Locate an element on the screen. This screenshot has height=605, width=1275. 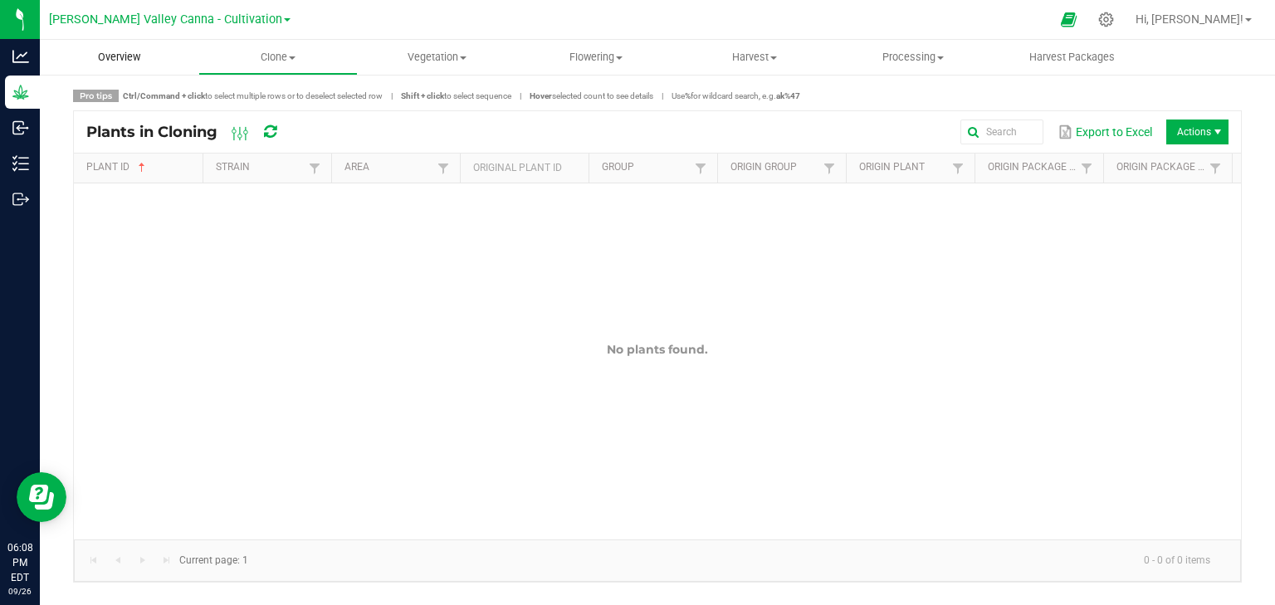
span: Pro tips is located at coordinates (95, 95).